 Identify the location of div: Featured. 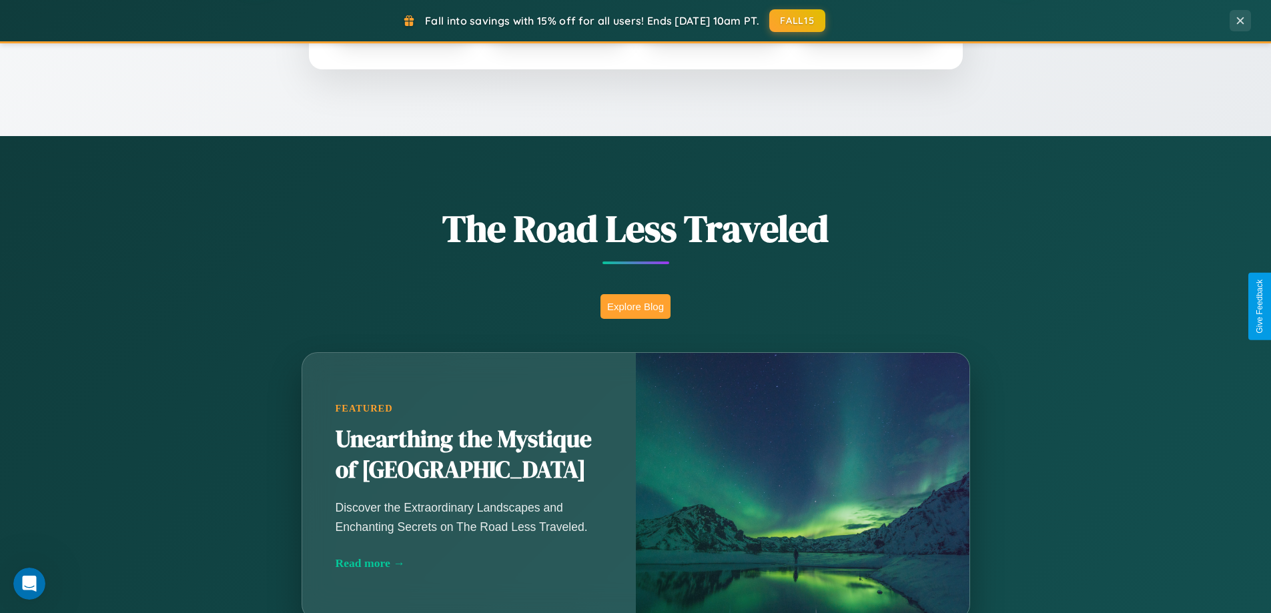
(469, 408).